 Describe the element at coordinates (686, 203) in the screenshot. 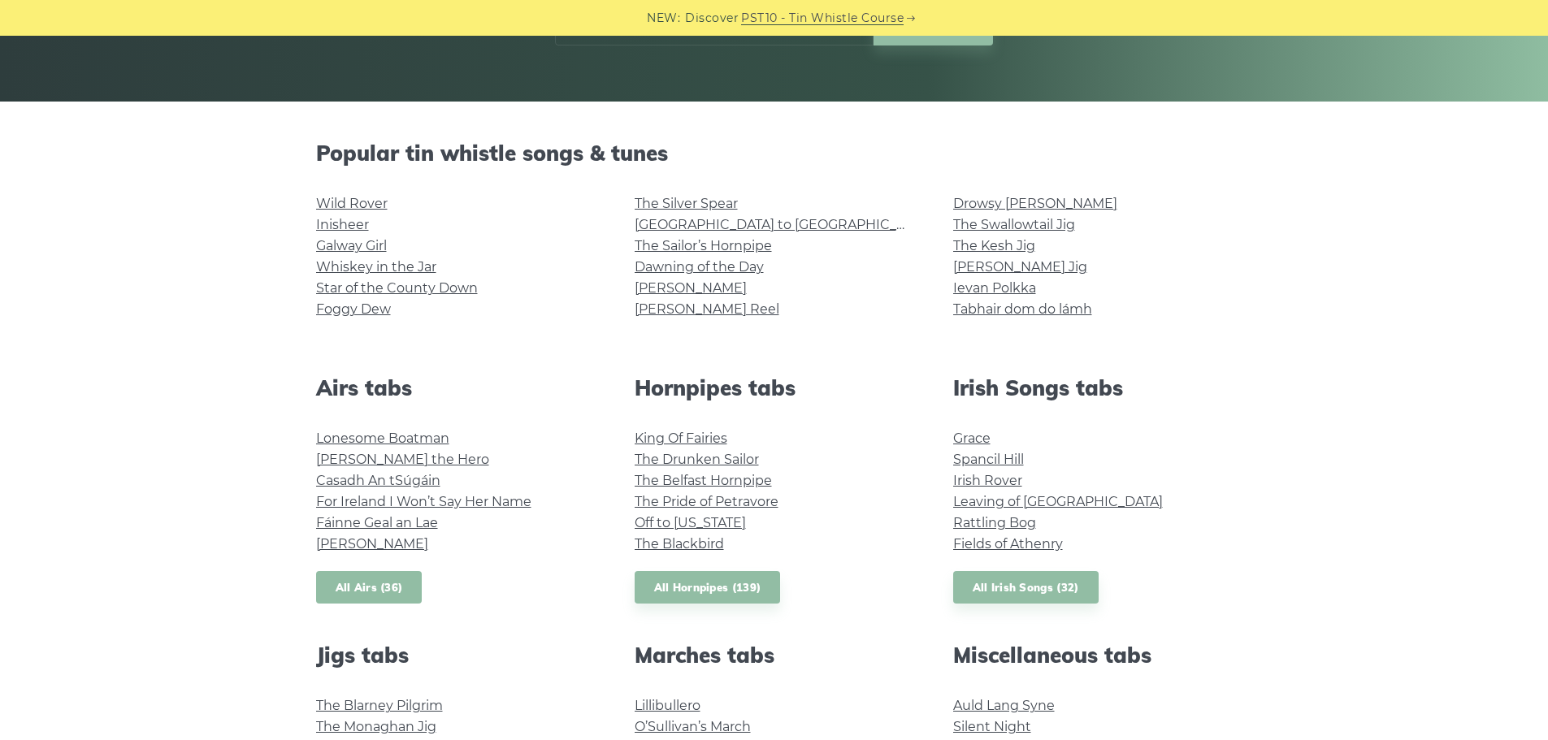

I see `a: The Silver Spear` at that location.